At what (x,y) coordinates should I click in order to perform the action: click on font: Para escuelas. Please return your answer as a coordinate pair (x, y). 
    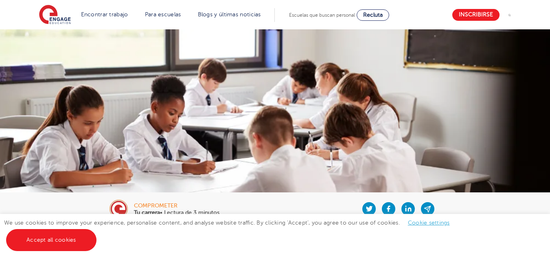
    Looking at the image, I should click on (163, 14).